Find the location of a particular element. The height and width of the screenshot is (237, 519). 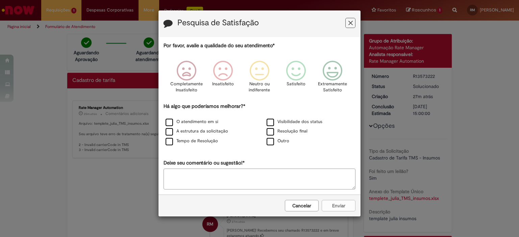

label: Pesquisa de Satisfação is located at coordinates (218, 23).